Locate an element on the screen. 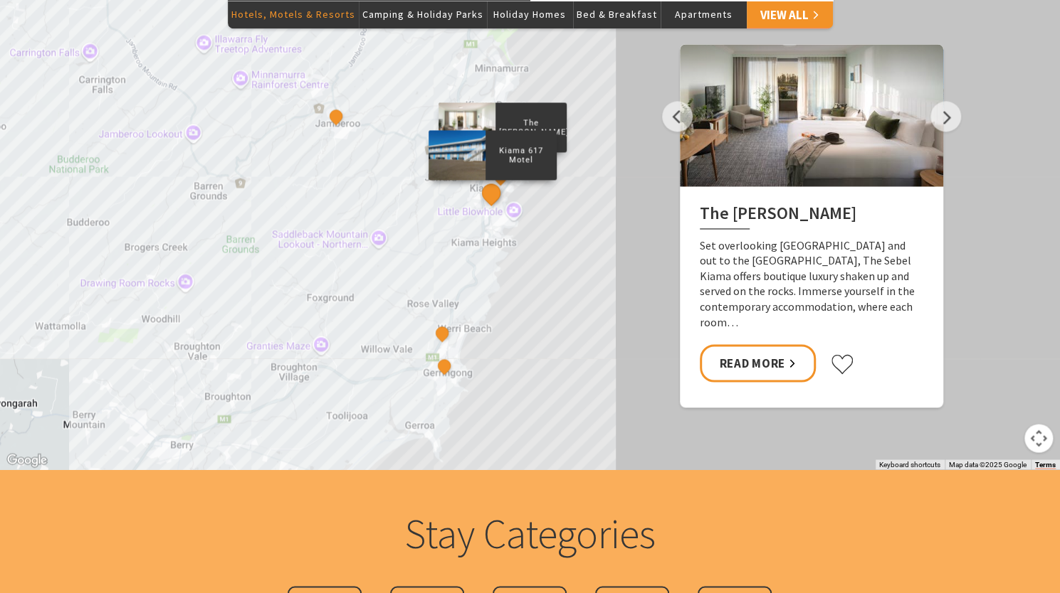  button: See detail about Jamberoo Pub and Saleyard Motel is located at coordinates (336, 116).